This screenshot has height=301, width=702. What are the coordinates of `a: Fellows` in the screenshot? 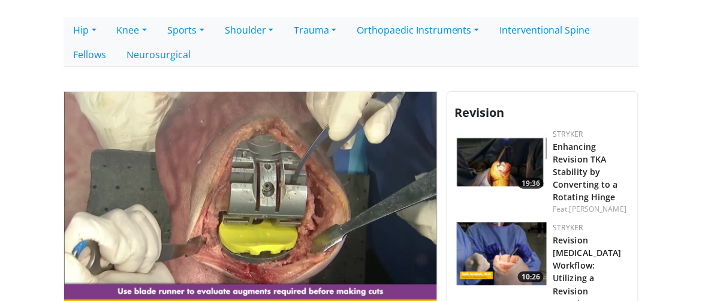 It's located at (90, 55).